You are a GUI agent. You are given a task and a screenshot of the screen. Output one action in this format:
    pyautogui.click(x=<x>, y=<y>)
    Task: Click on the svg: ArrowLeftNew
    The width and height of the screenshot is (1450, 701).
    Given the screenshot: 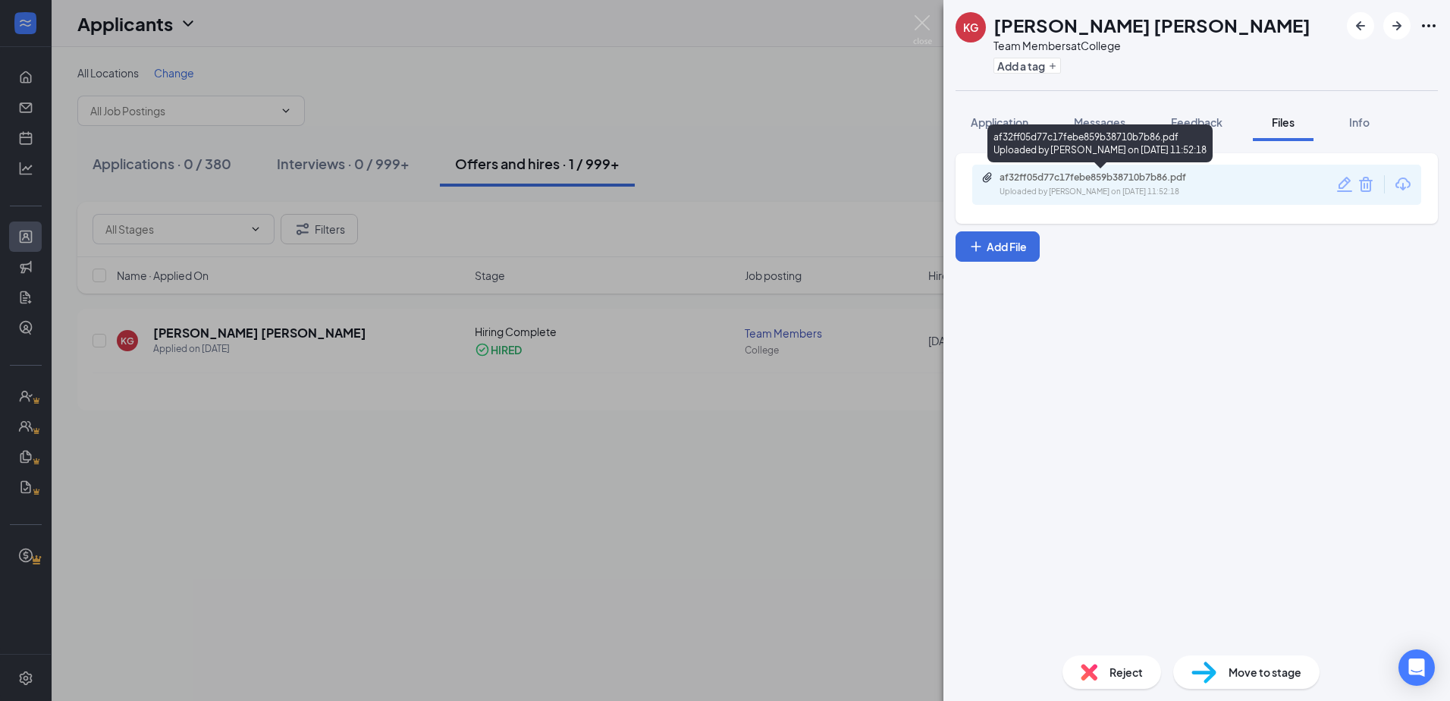 What is the action you would take?
    pyautogui.click(x=1361, y=26)
    